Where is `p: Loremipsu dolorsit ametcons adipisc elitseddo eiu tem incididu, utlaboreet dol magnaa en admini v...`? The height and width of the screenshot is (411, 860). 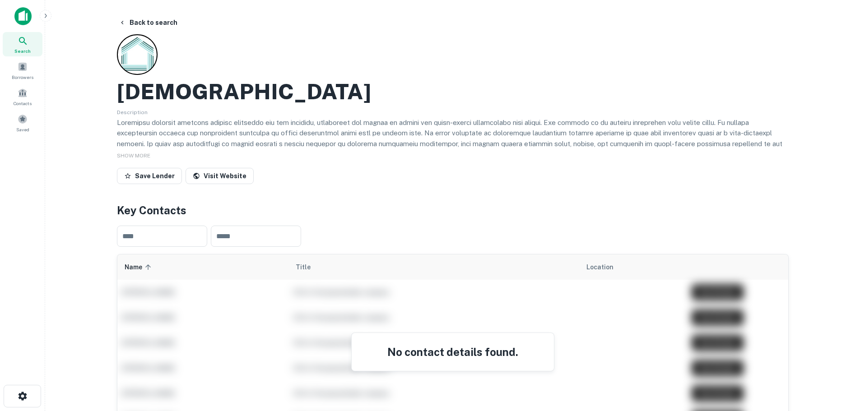
p: Loremipsu dolorsit ametcons adipisc elitseddo eiu tem incididu, utlaboreet dol magnaa en admini v... is located at coordinates (453, 160).